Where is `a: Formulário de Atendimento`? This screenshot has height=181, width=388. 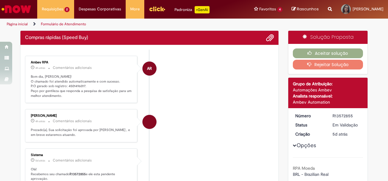
a: Formulário de Atendimento is located at coordinates (64, 24).